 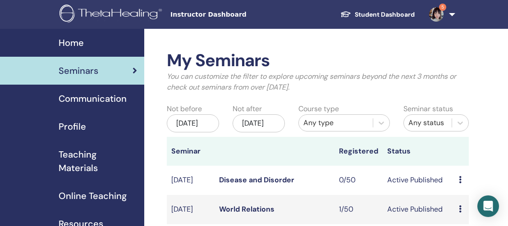 What do you see at coordinates (346, 14) in the screenshot?
I see `img: graduation-cap-white.svg` at bounding box center [346, 14].